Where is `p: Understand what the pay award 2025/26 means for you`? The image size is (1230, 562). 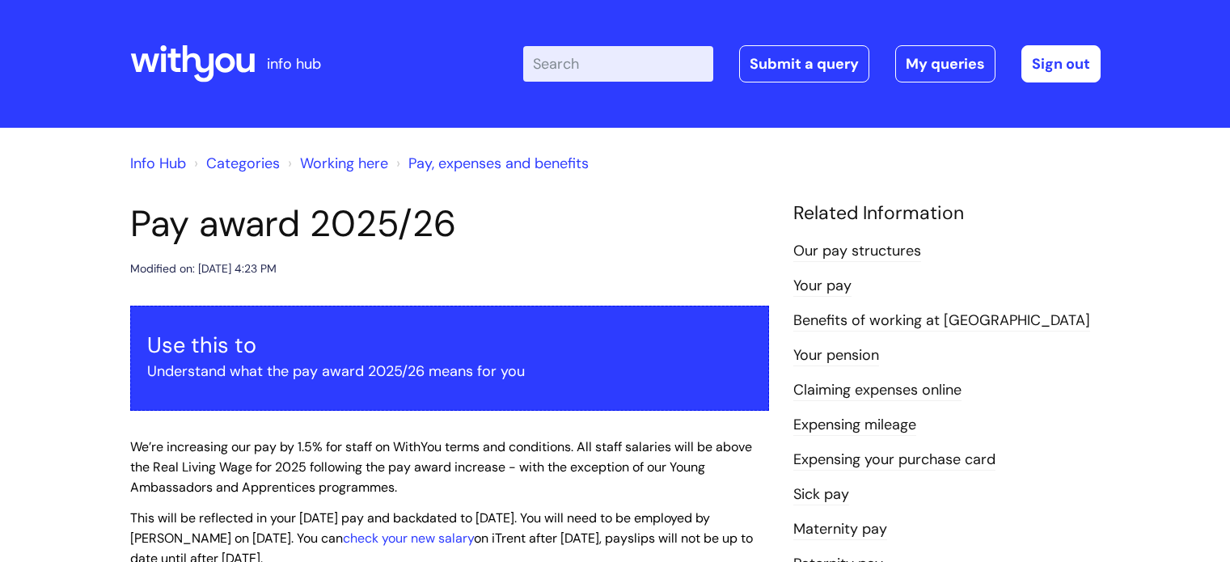
p: Understand what the pay award 2025/26 means for you is located at coordinates (449, 371).